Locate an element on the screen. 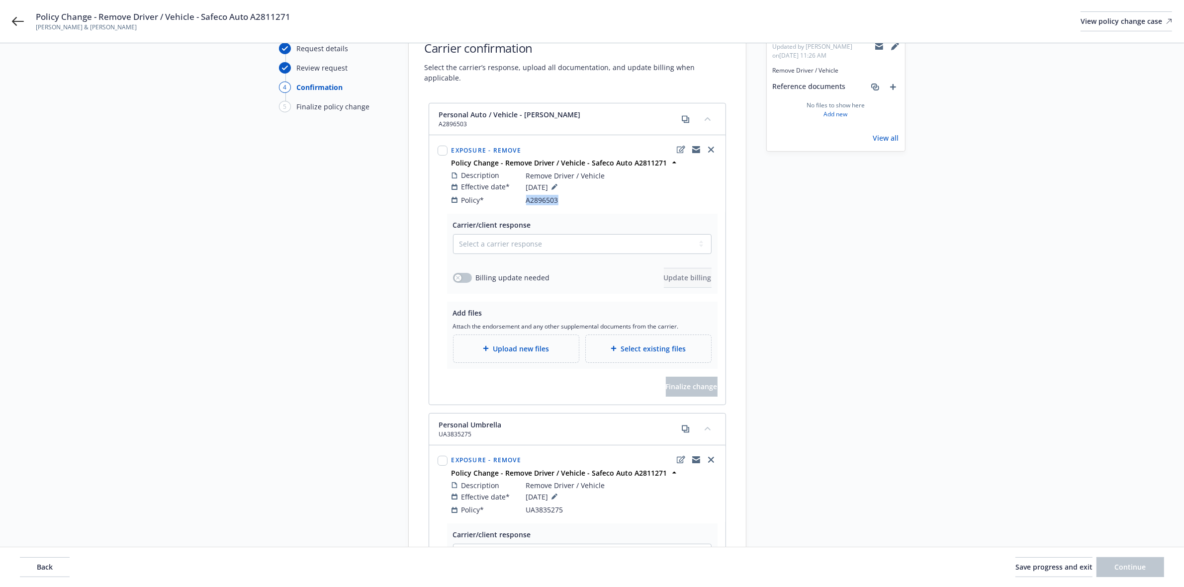 This screenshot has width=1184, height=587. div: Select existing files is located at coordinates (648, 348).